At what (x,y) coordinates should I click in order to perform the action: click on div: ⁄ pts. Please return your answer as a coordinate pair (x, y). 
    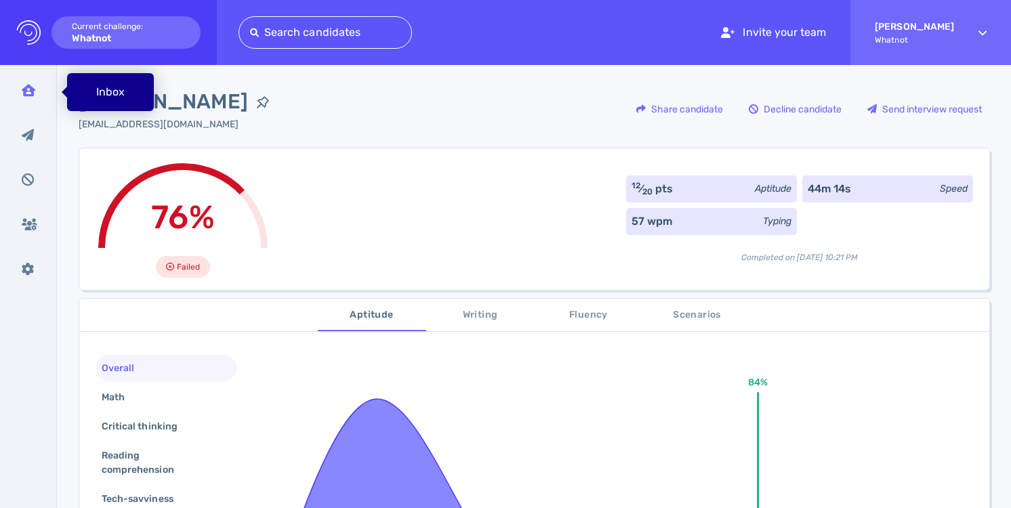
    Looking at the image, I should click on (653, 189).